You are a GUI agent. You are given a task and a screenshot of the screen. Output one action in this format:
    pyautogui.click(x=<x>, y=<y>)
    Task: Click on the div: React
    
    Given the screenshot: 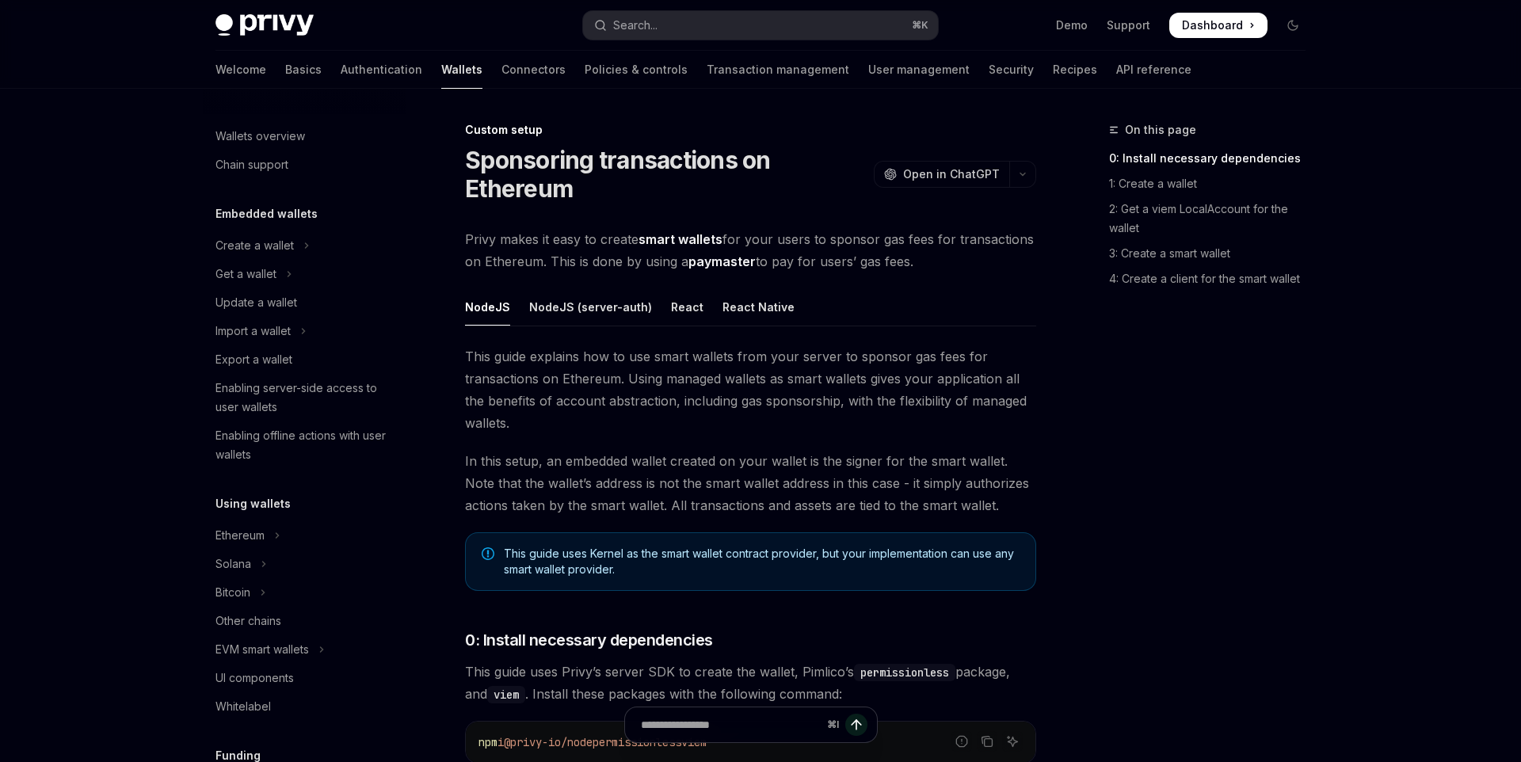 What is the action you would take?
    pyautogui.click(x=687, y=307)
    